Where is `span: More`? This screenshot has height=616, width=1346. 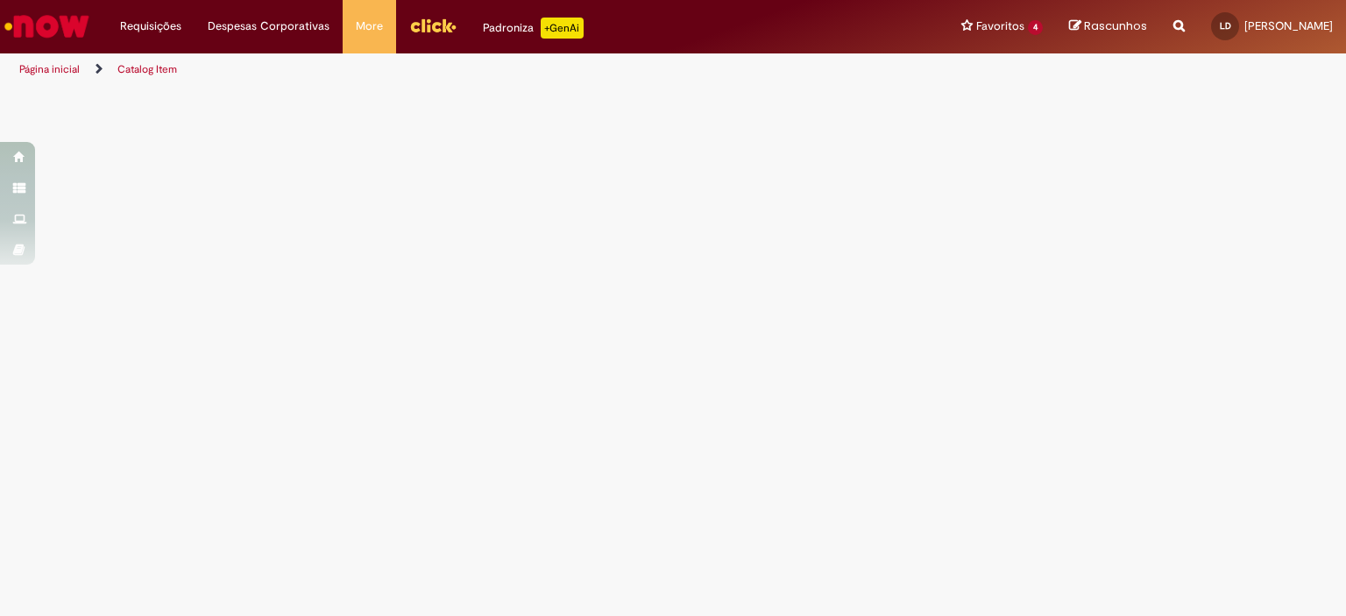 span: More is located at coordinates (369, 26).